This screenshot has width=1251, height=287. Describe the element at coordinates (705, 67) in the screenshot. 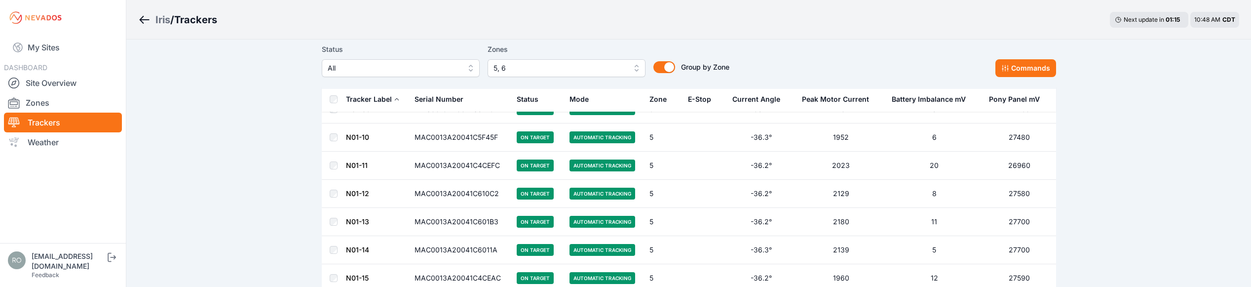

I see `span: Group by Zone` at that location.